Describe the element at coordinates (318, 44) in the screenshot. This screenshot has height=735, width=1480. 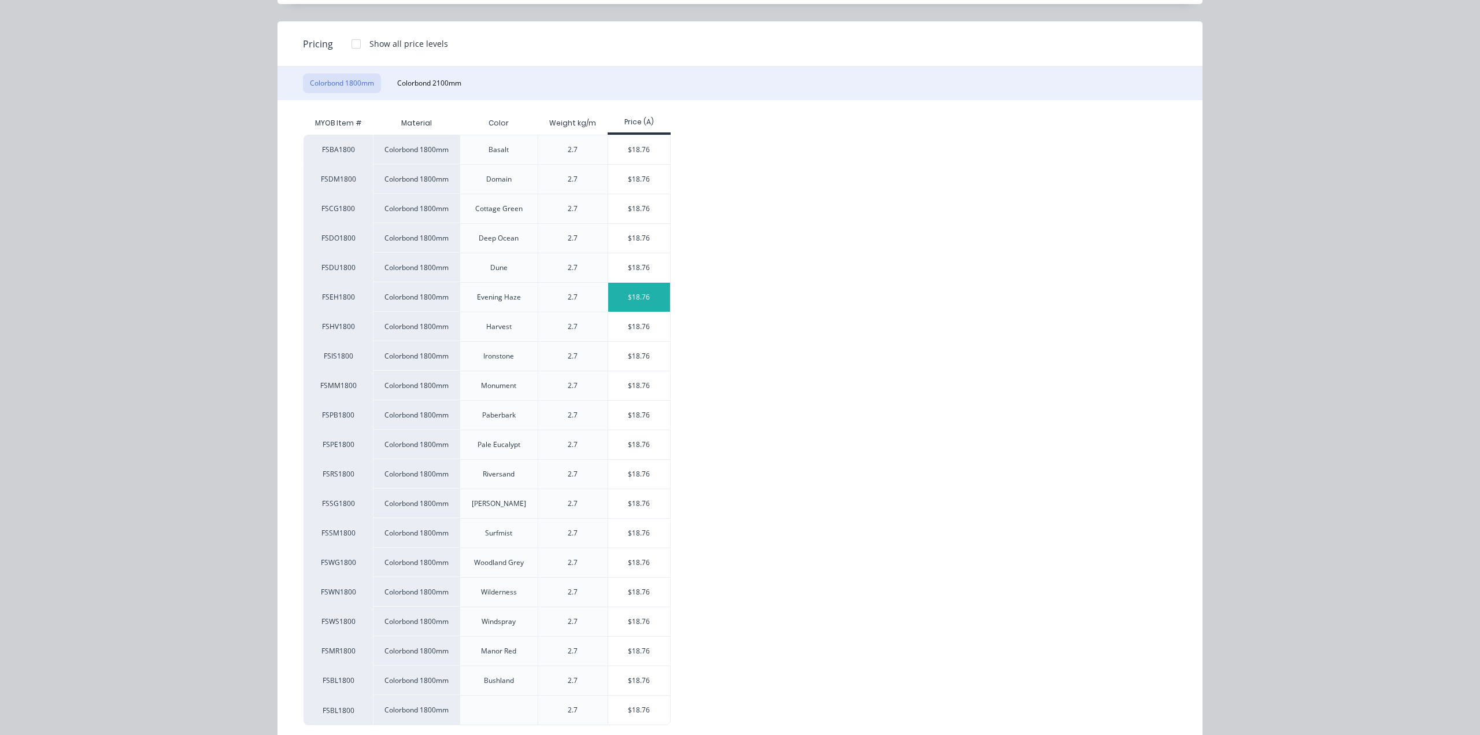
I see `span: Pricing` at that location.